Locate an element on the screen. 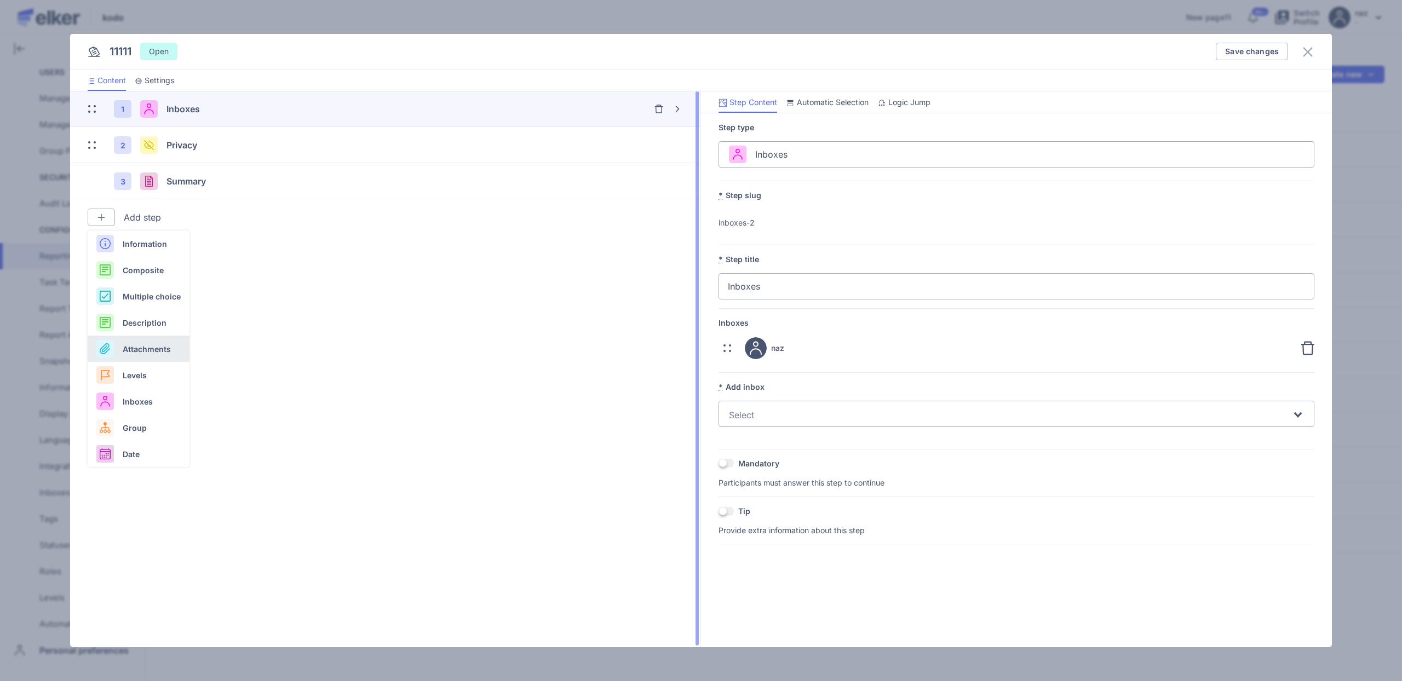  label: Mandatory is located at coordinates (758, 463).